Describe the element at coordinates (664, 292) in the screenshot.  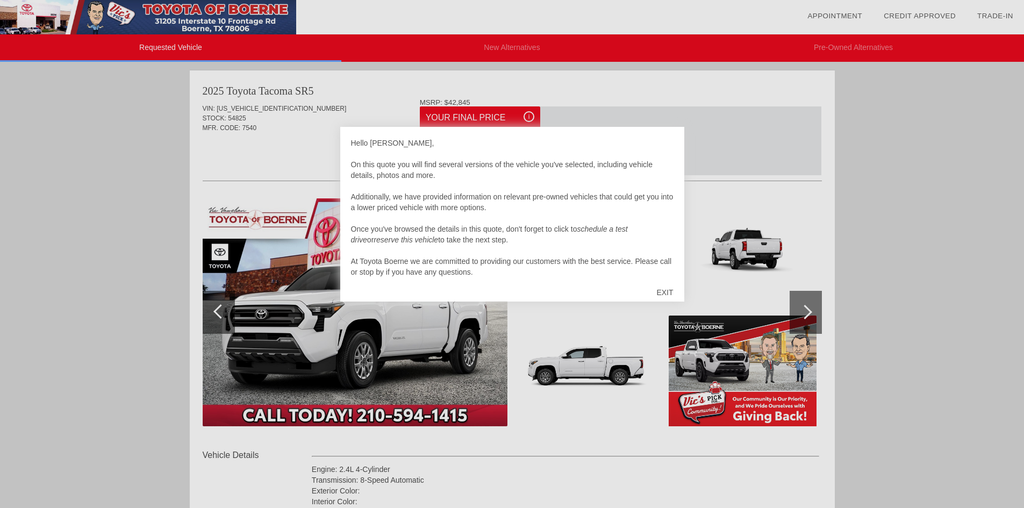
I see `div: EXIT` at that location.